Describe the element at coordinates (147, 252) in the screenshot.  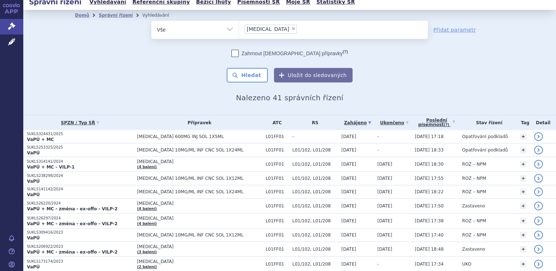
I see `a: (3 balení)` at that location.